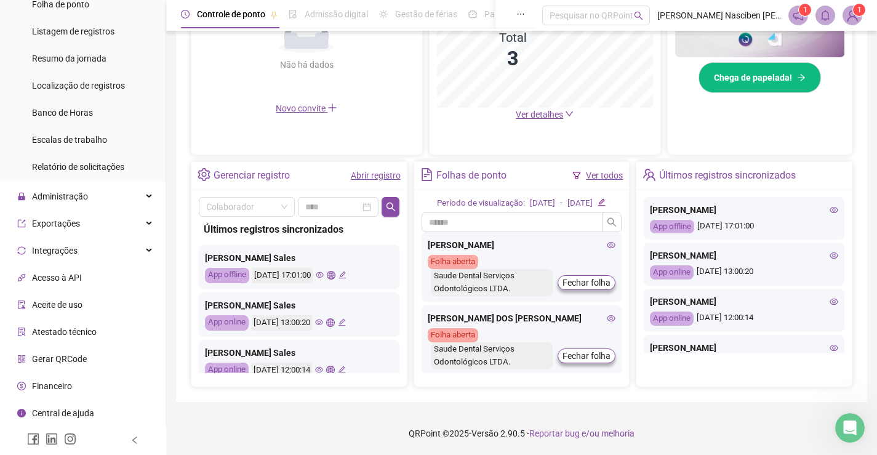 Image resolution: width=877 pixels, height=455 pixels. What do you see at coordinates (70, 140) in the screenshot?
I see `span: Escalas de trabalho` at bounding box center [70, 140].